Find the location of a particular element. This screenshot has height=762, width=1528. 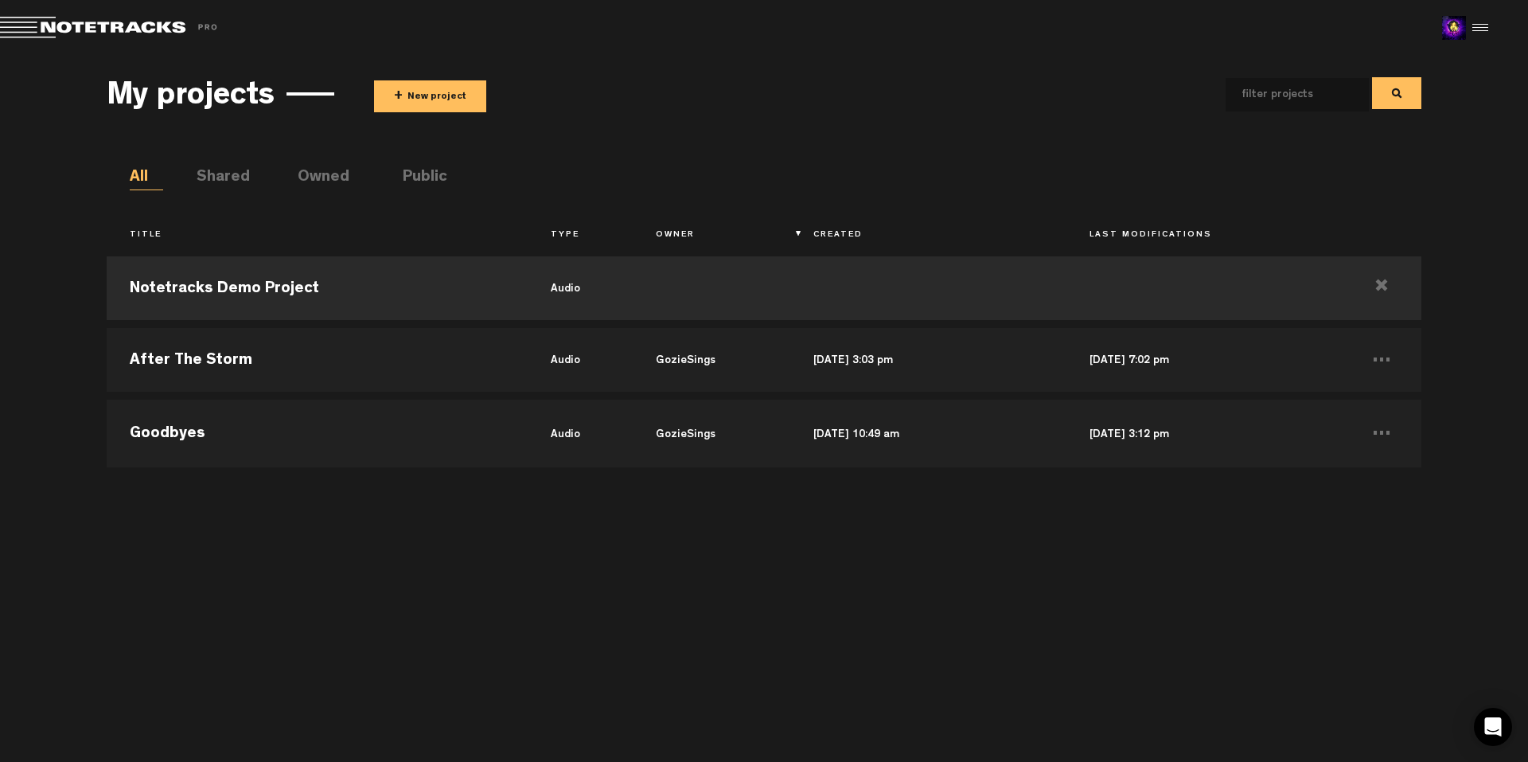

button: +New project is located at coordinates (430, 96).